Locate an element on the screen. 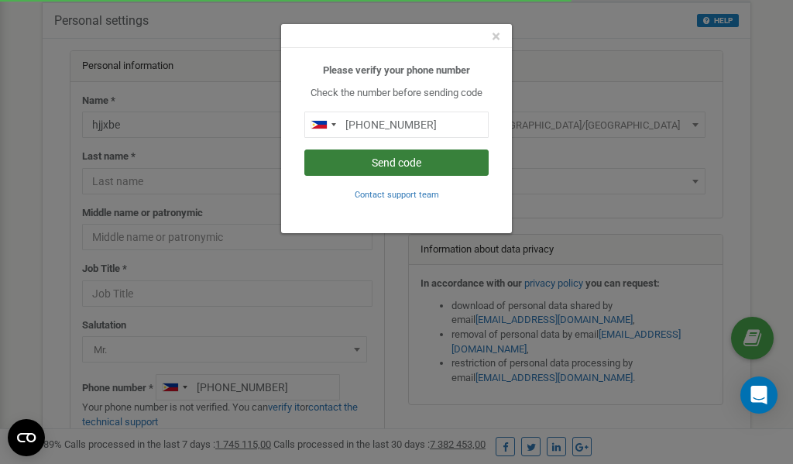 The height and width of the screenshot is (464, 793). small: Contact support team is located at coordinates (397, 194).